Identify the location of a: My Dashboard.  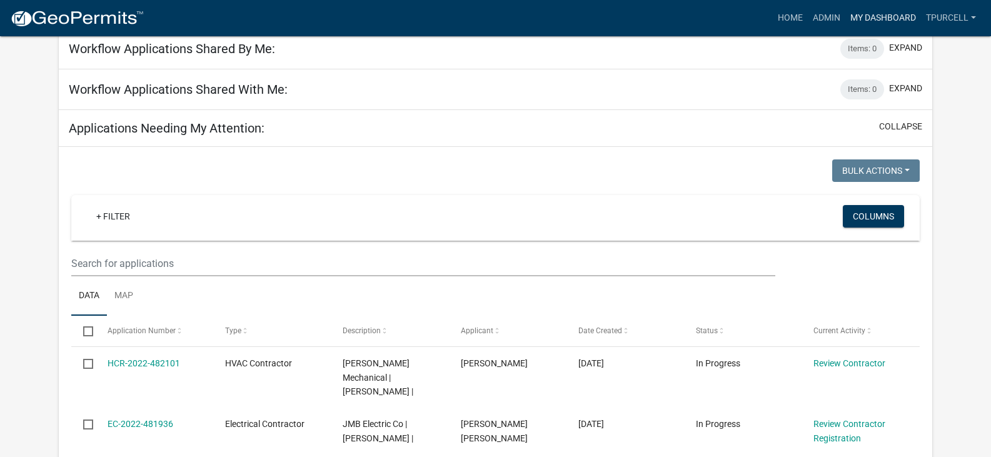
(883, 18).